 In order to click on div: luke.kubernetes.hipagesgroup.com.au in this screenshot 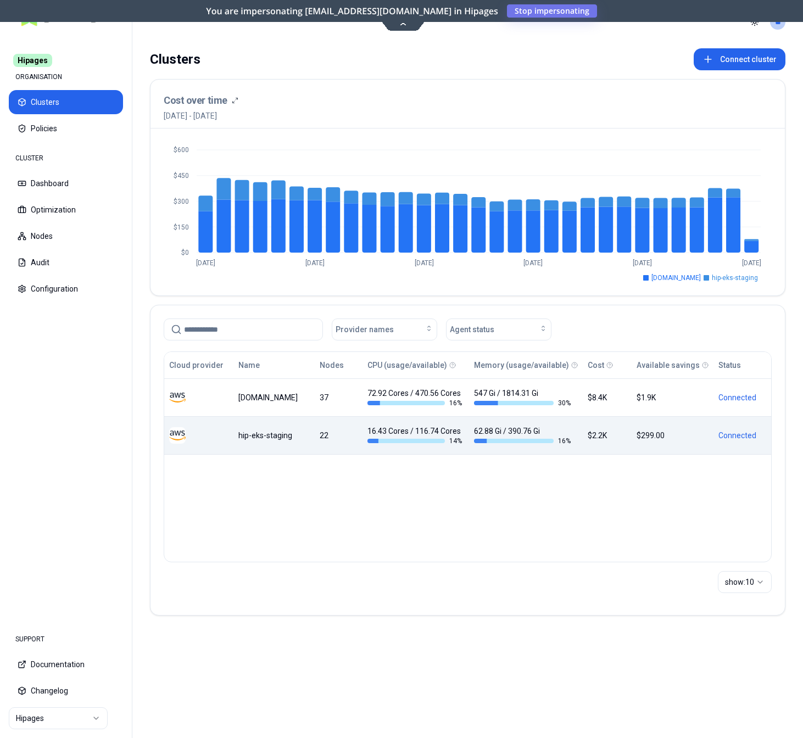, I will do `click(273, 398)`.